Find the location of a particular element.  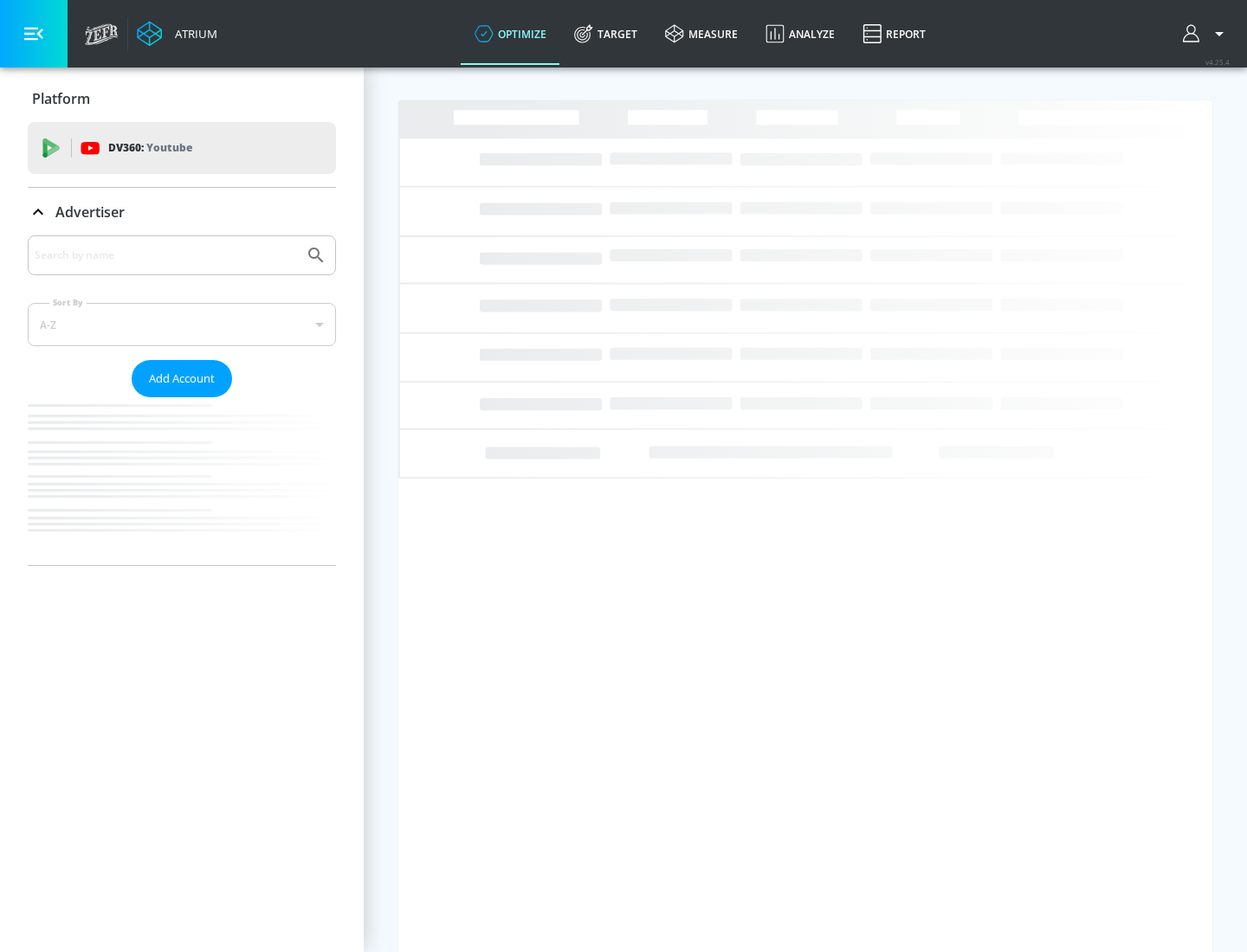

p: Youtube is located at coordinates (169, 147).